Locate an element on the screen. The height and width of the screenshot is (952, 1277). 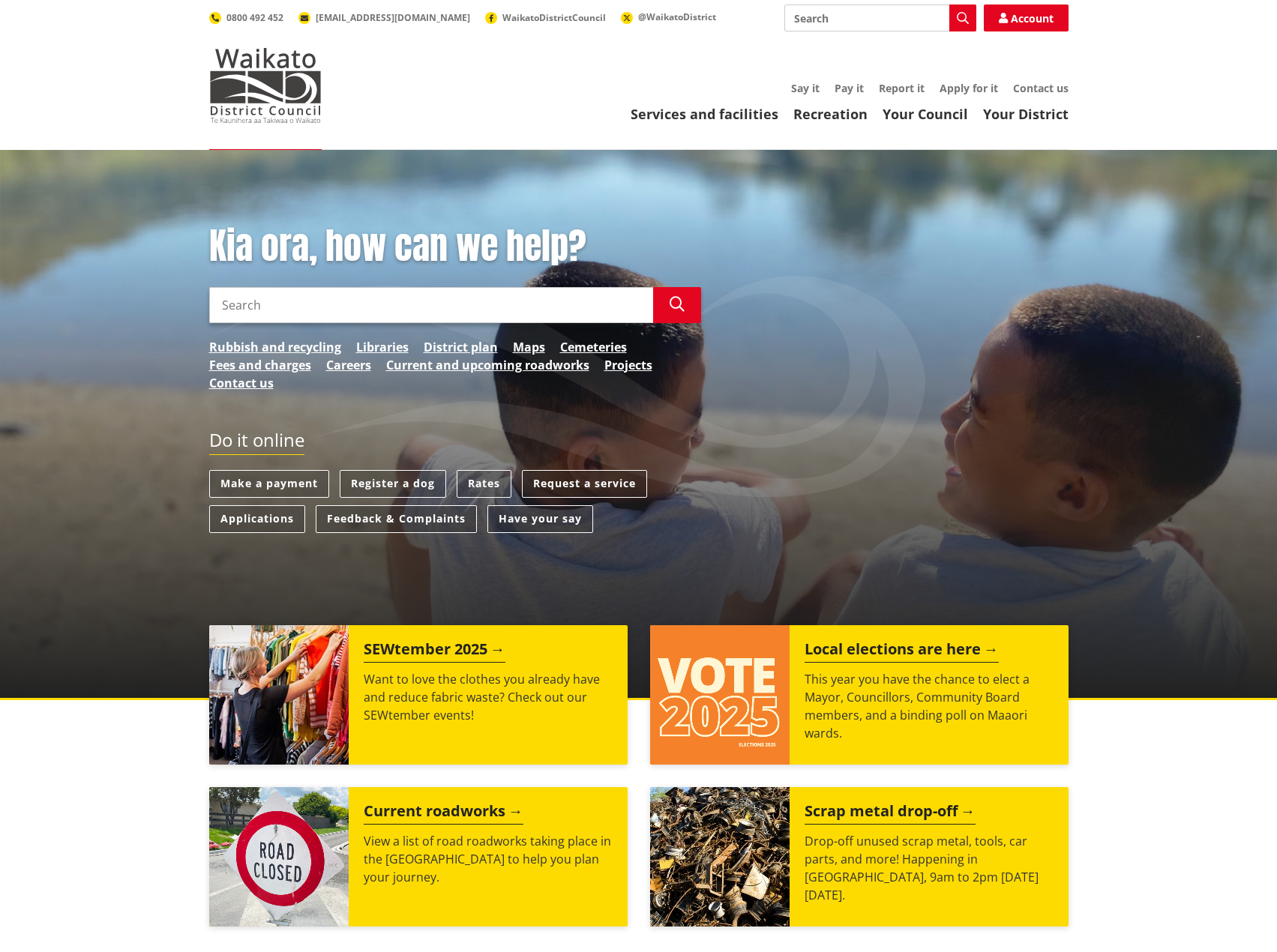
a: Say it is located at coordinates (805, 87).